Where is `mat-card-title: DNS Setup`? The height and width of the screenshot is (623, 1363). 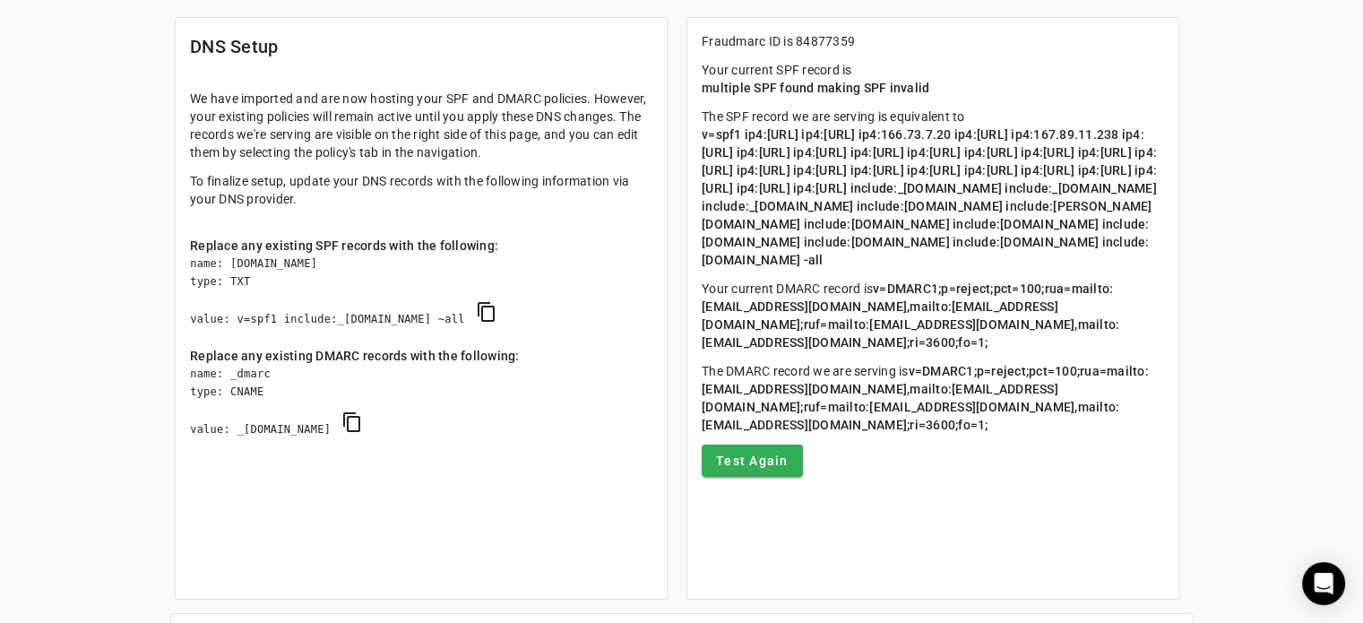
mat-card-title: DNS Setup is located at coordinates (234, 47).